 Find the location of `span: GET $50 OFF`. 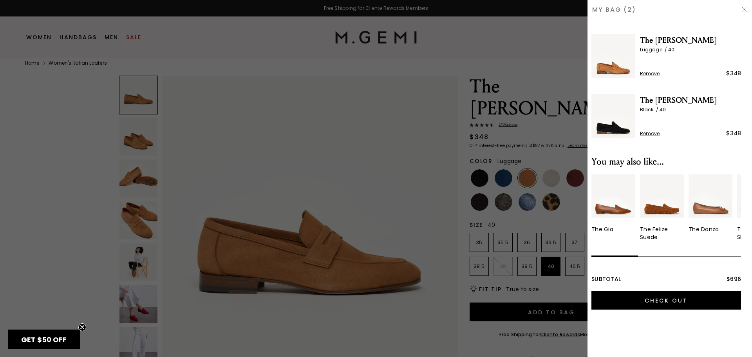

span: GET $50 OFF is located at coordinates (44, 339).